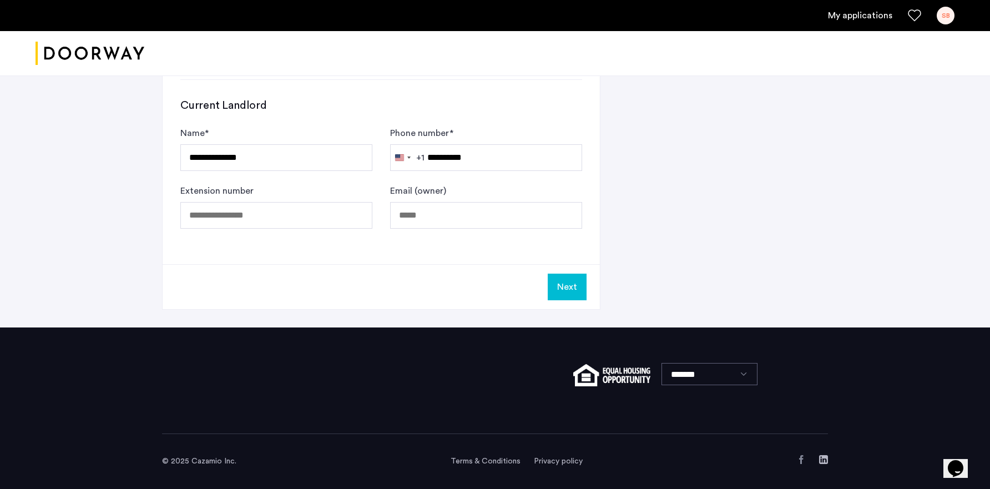 The width and height of the screenshot is (990, 489). Describe the element at coordinates (709, 374) in the screenshot. I see `select: Language select` at that location.